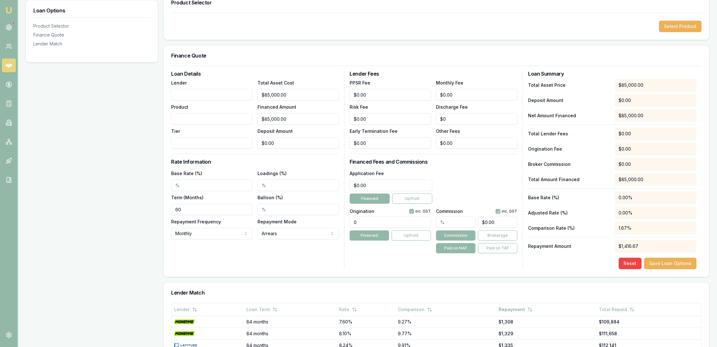  Describe the element at coordinates (433, 74) in the screenshot. I see `h3: Lender Fees` at that location.